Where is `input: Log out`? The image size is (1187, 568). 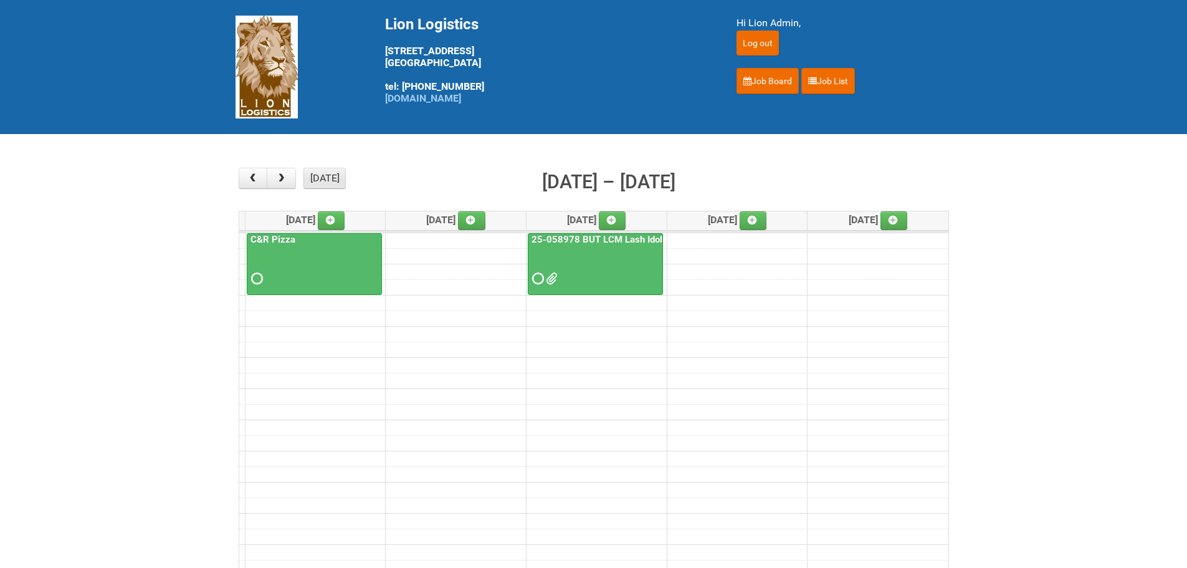
input: Log out is located at coordinates (758, 43).